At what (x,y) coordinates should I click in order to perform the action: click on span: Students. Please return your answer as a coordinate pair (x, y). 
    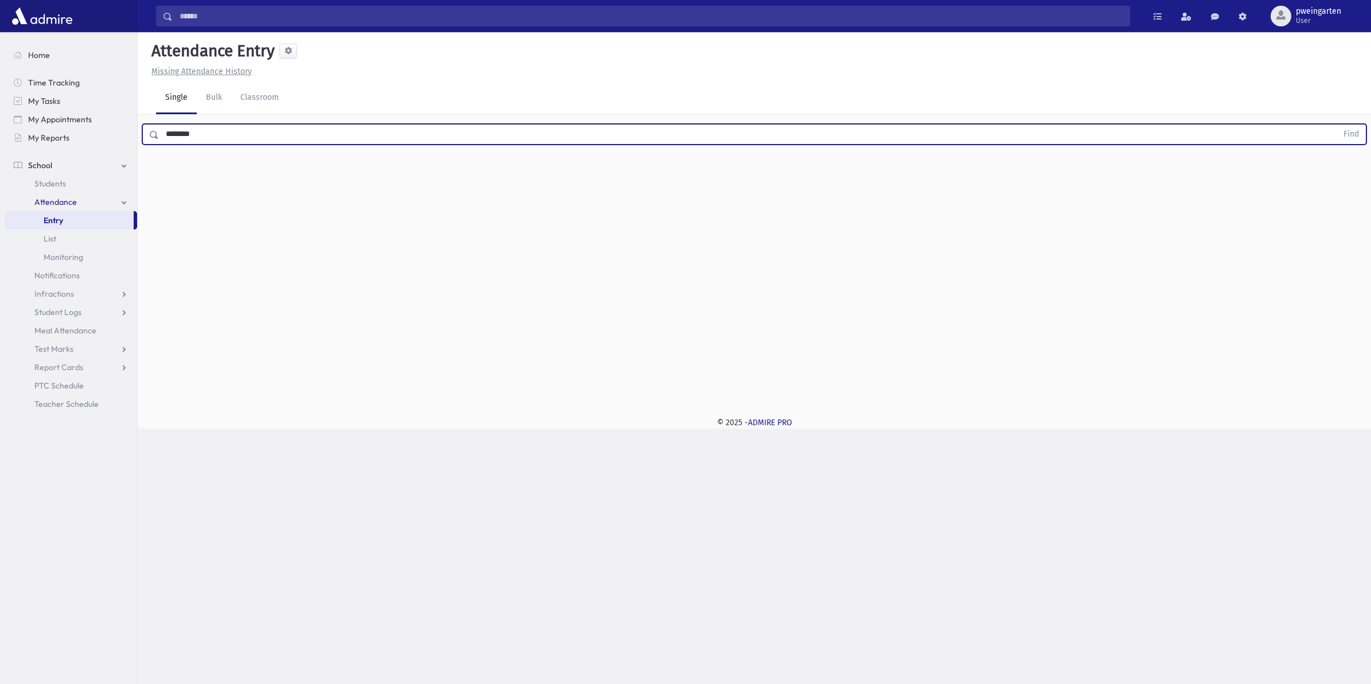
    Looking at the image, I should click on (50, 184).